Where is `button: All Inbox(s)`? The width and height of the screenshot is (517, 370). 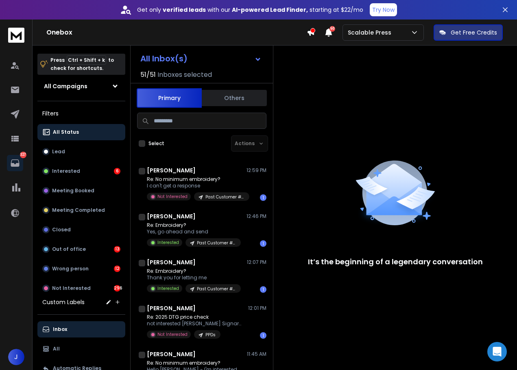 button: All Inbox(s) is located at coordinates (201, 59).